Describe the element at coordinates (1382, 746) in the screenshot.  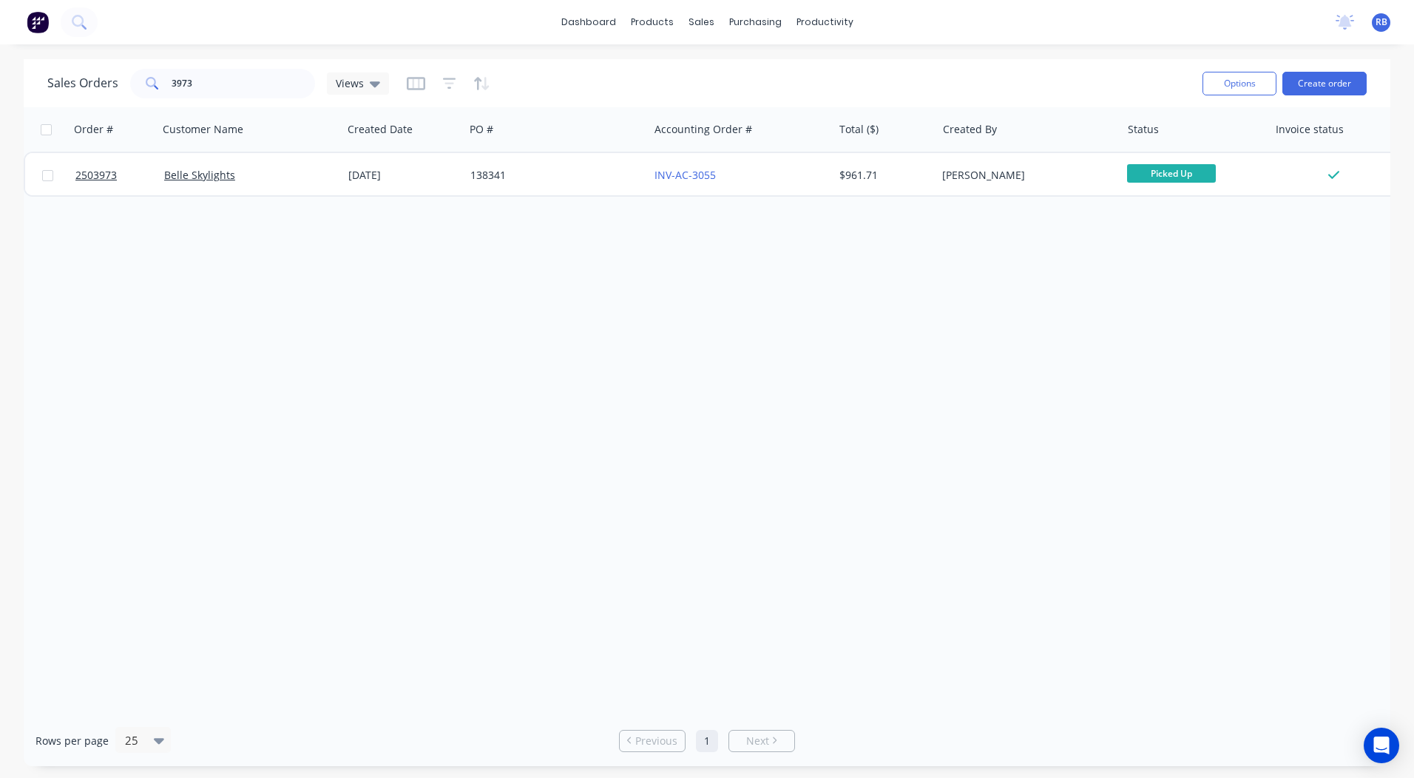
I see `div: Open Intercom Messenger` at that location.